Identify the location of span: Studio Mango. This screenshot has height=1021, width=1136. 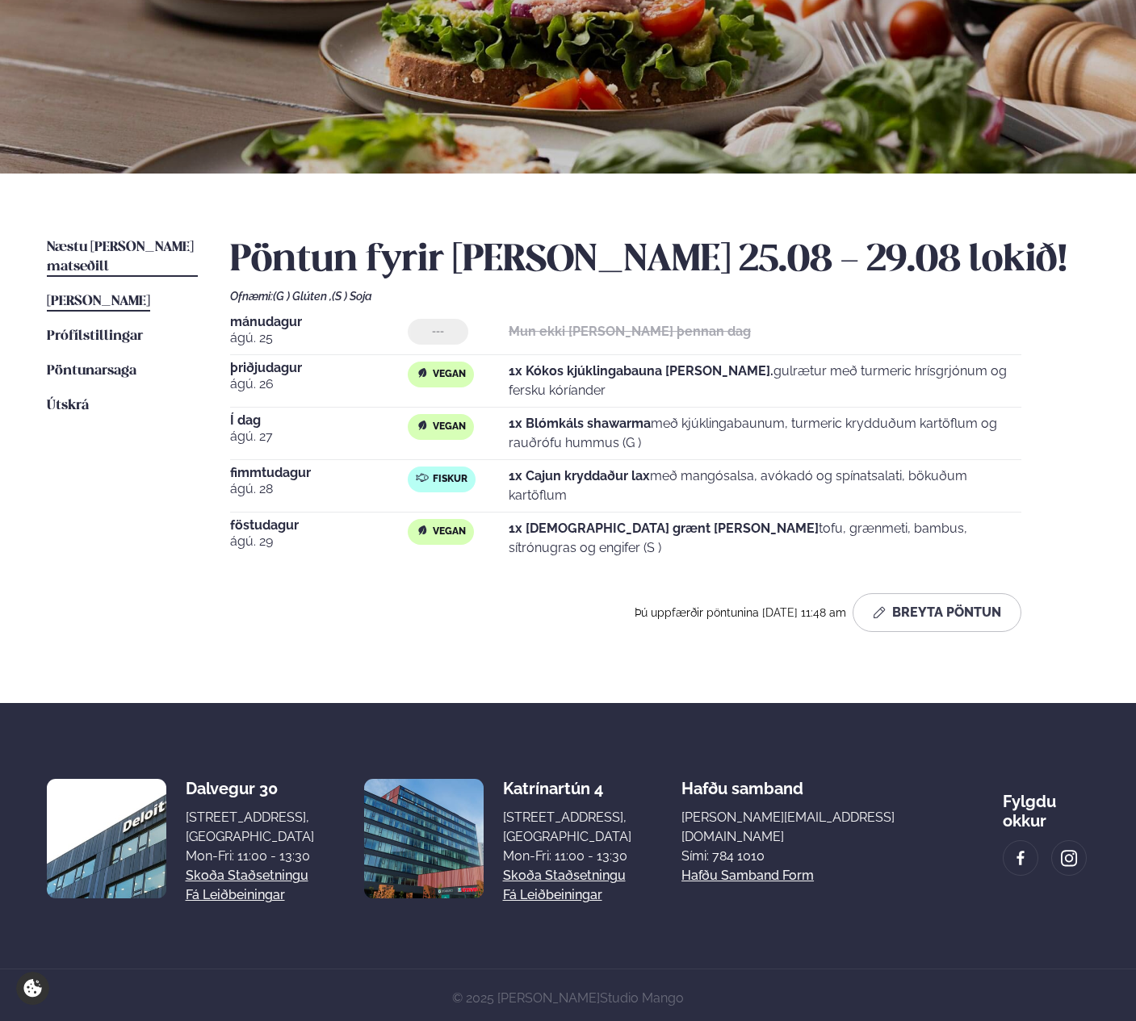
(642, 998).